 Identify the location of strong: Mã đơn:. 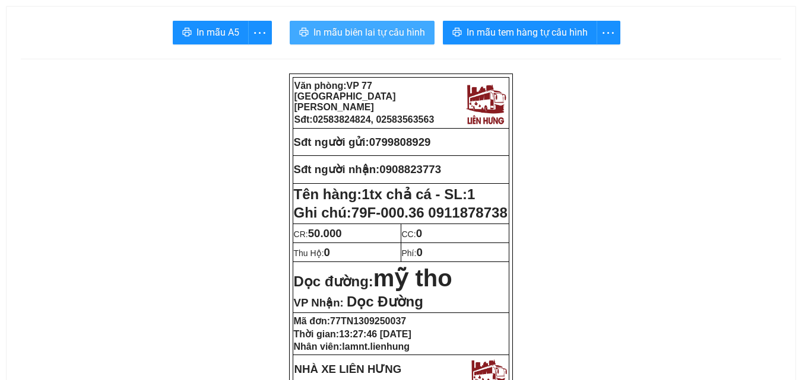
(350, 321).